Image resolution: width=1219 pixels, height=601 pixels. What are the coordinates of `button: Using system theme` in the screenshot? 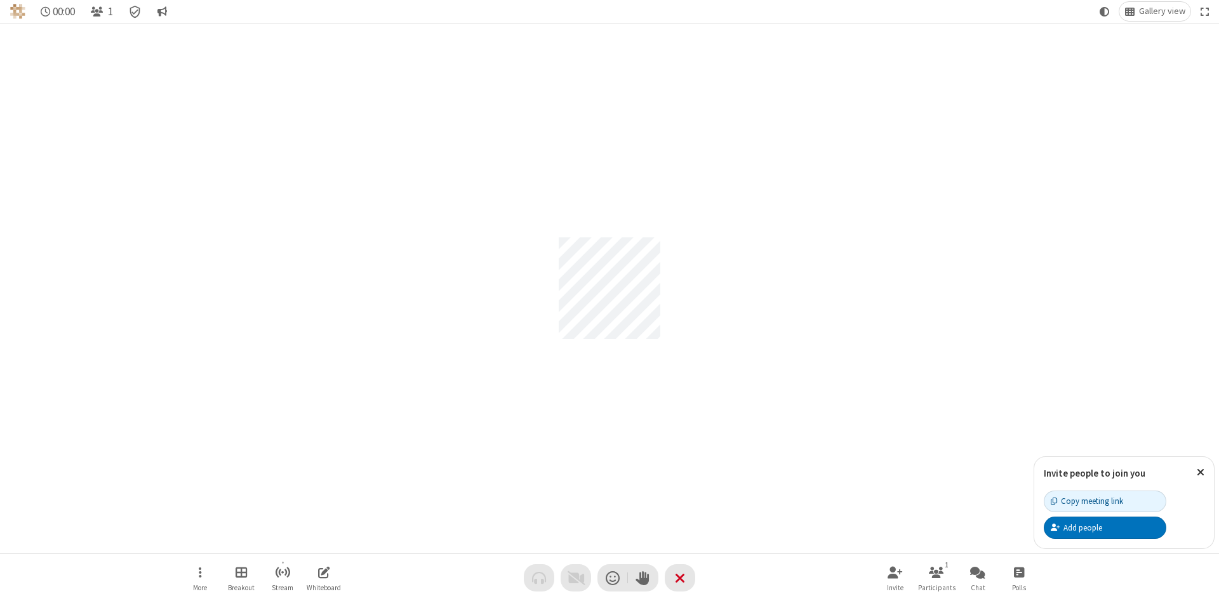 It's located at (1104, 11).